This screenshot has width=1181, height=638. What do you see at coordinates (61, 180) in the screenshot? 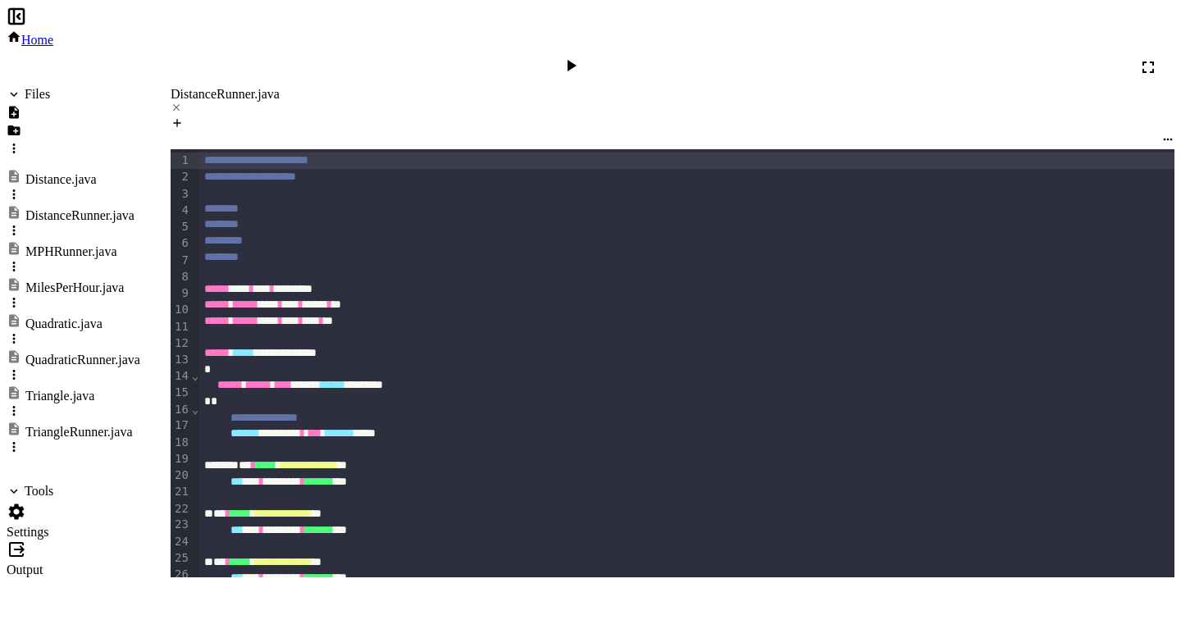
I see `div: Distance.java` at bounding box center [61, 180].